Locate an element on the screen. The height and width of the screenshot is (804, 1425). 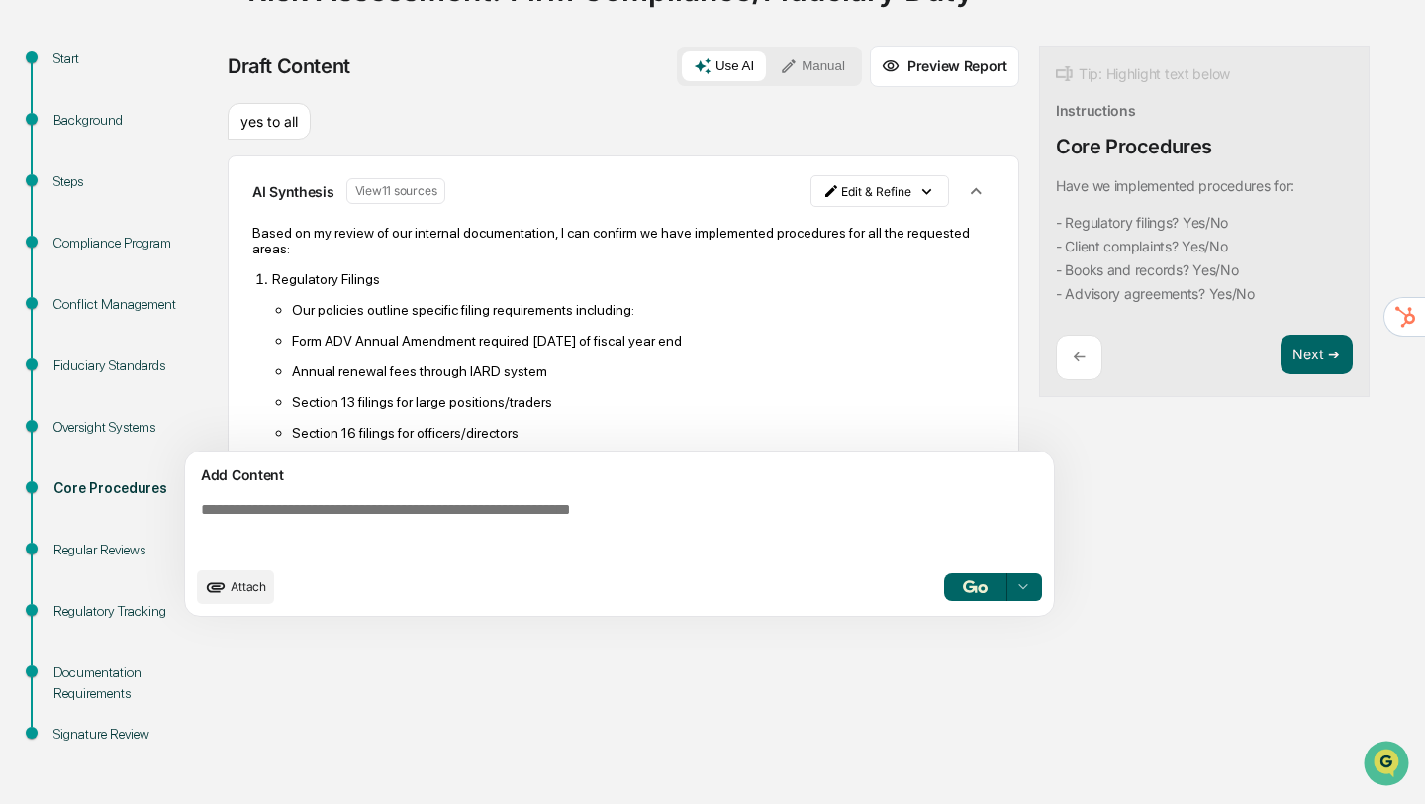
button: Manual is located at coordinates (812, 66).